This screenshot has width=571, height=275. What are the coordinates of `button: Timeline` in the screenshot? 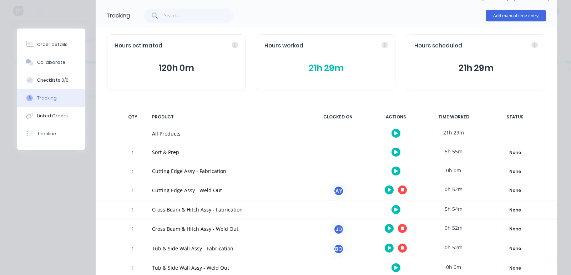 It's located at (51, 134).